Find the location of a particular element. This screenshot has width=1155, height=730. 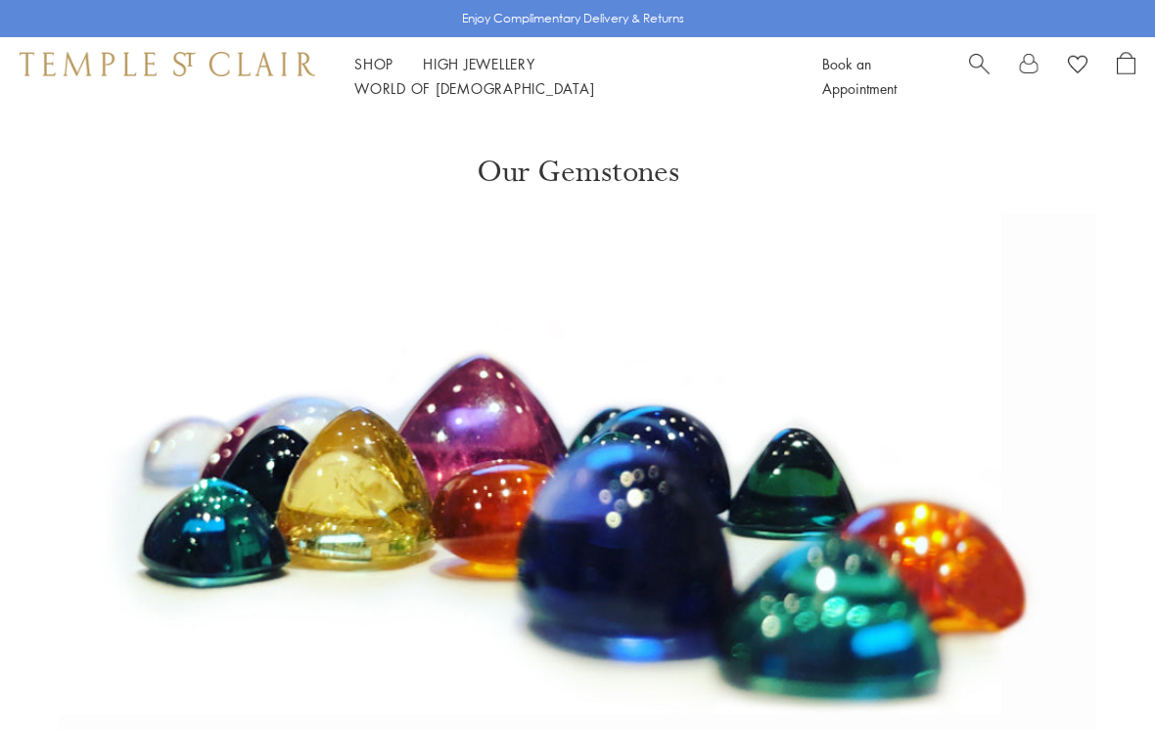

a: Search is located at coordinates (978, 76).